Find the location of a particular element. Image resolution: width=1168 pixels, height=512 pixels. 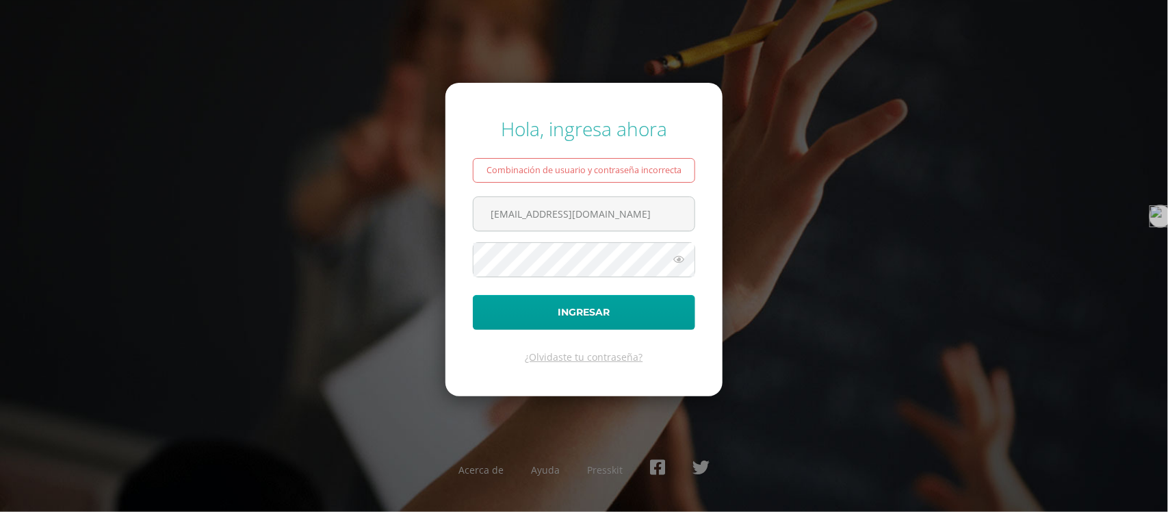

a: Ayuda is located at coordinates (545, 469).